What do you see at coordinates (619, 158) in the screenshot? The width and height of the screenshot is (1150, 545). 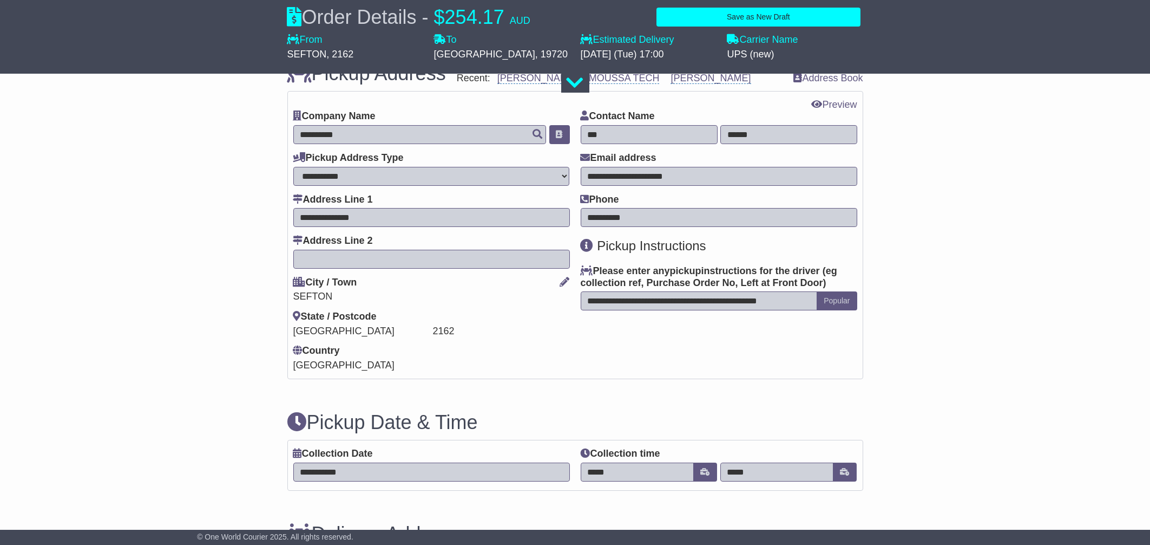 I see `label: Email address` at bounding box center [619, 158].